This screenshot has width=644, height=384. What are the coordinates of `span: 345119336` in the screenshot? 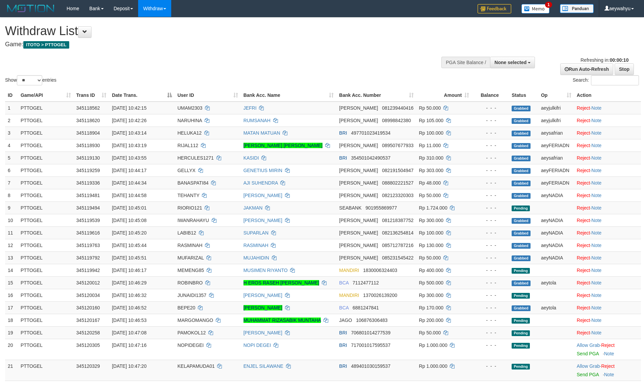 It's located at (88, 183).